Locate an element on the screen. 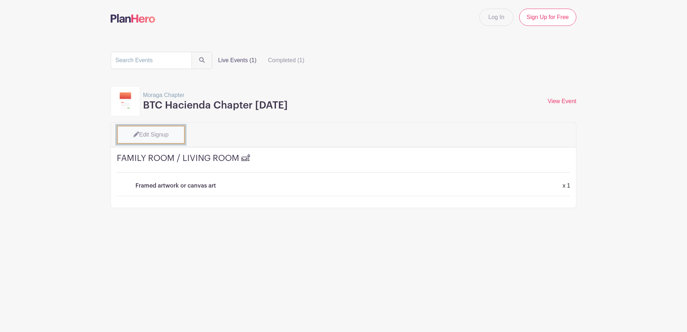 This screenshot has height=332, width=687. a: Edit Signup is located at coordinates (151, 135).